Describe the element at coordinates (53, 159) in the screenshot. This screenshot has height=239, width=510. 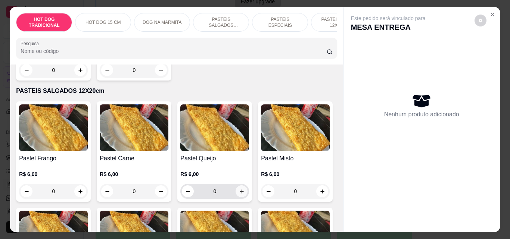
I see `h4: Pastel Frango` at that location.